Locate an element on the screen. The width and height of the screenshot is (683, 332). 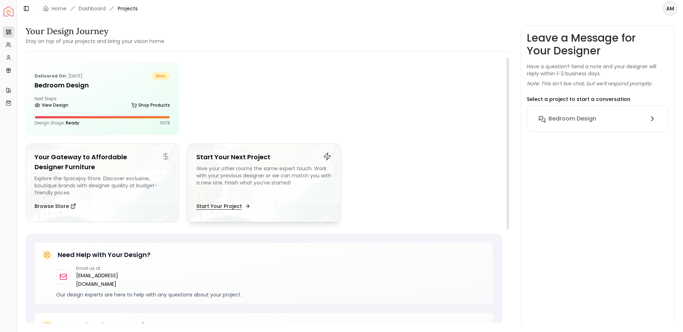
p: Select a project to start a conversation is located at coordinates (579, 99).